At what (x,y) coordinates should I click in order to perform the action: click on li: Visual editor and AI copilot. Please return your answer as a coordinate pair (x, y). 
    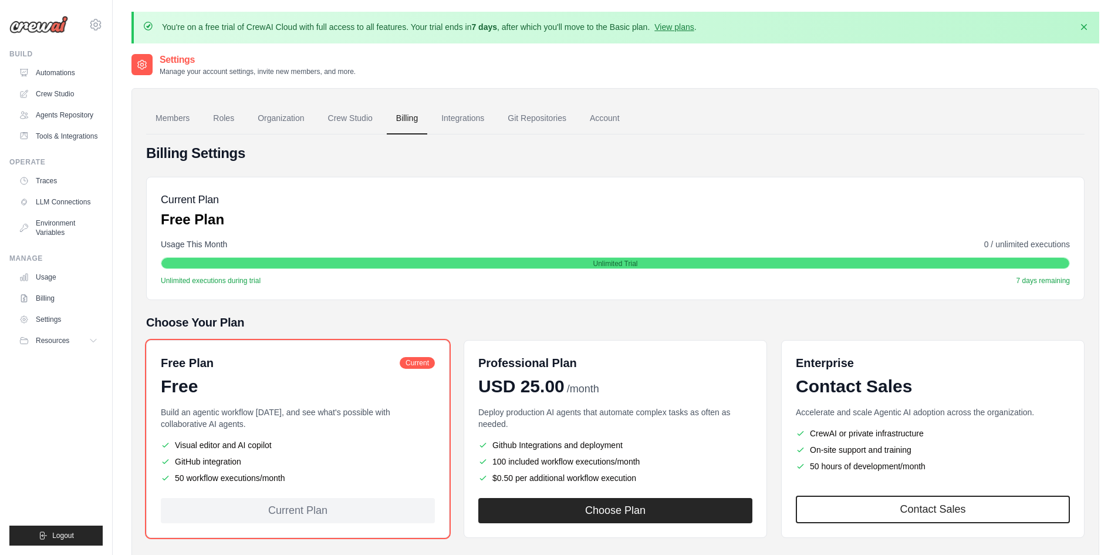
    Looking at the image, I should click on (298, 445).